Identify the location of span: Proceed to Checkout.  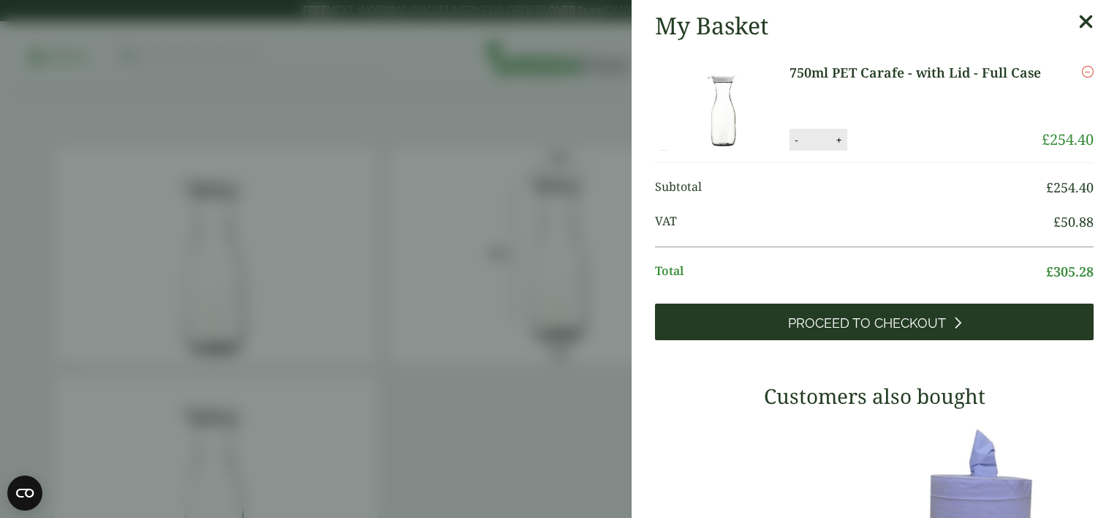
(867, 323).